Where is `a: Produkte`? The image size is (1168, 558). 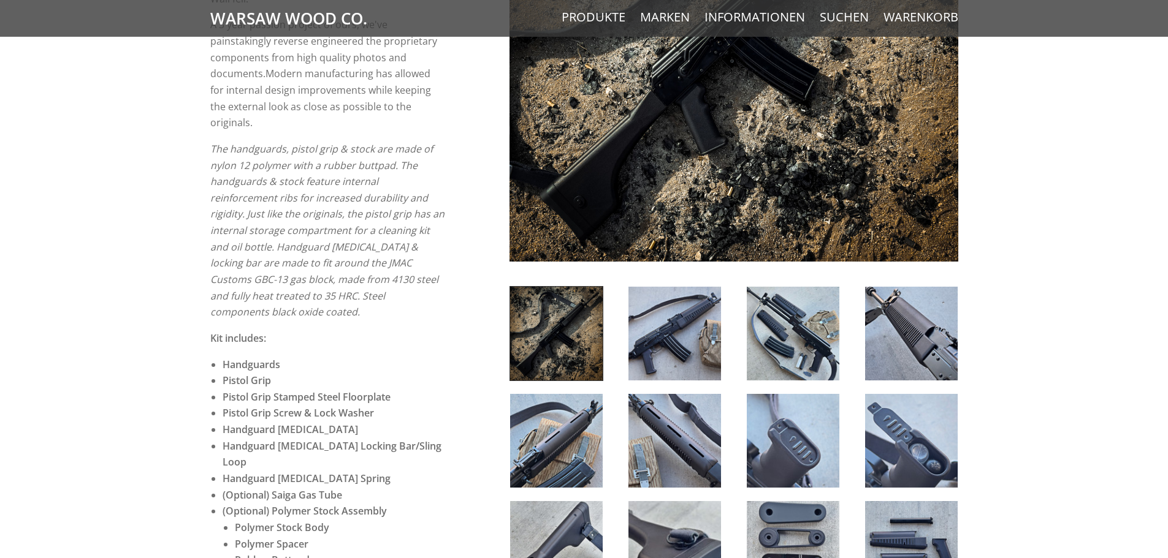
a: Produkte is located at coordinates (593, 17).